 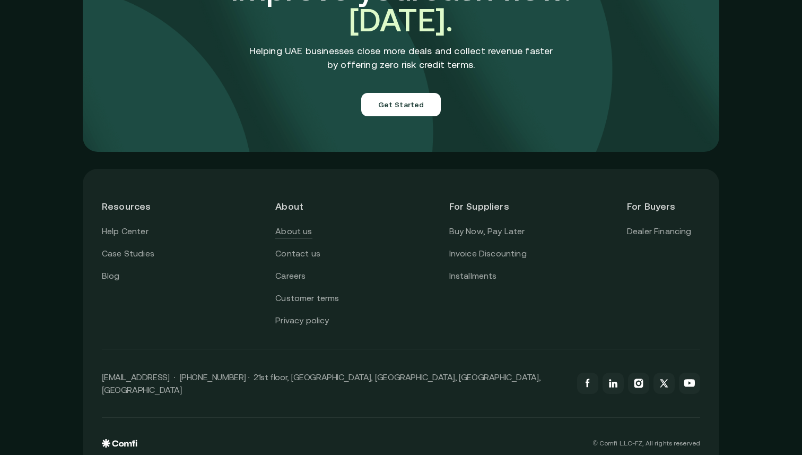 I want to click on button: Get Started, so click(x=401, y=105).